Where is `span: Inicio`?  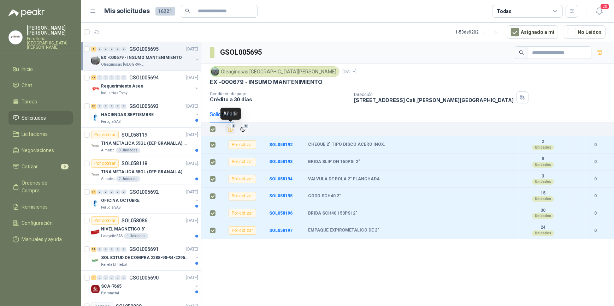
span: Inicio is located at coordinates (28, 69).